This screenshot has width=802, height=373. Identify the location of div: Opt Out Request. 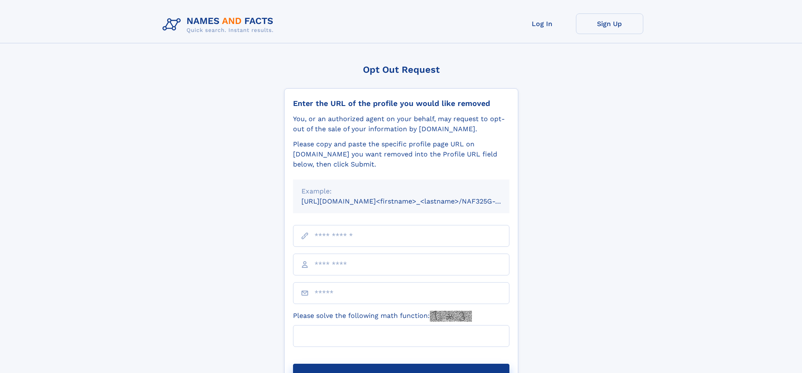
(401, 69).